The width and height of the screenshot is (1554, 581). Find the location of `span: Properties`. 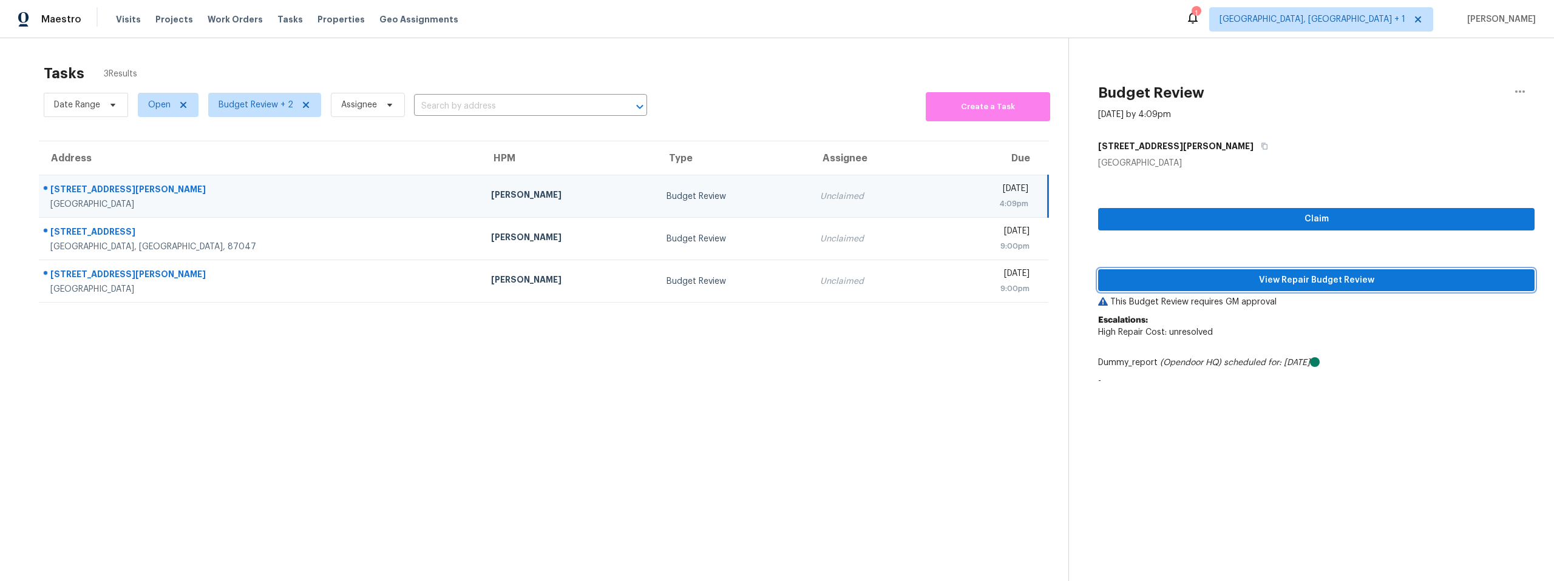

span: Properties is located at coordinates (341, 19).